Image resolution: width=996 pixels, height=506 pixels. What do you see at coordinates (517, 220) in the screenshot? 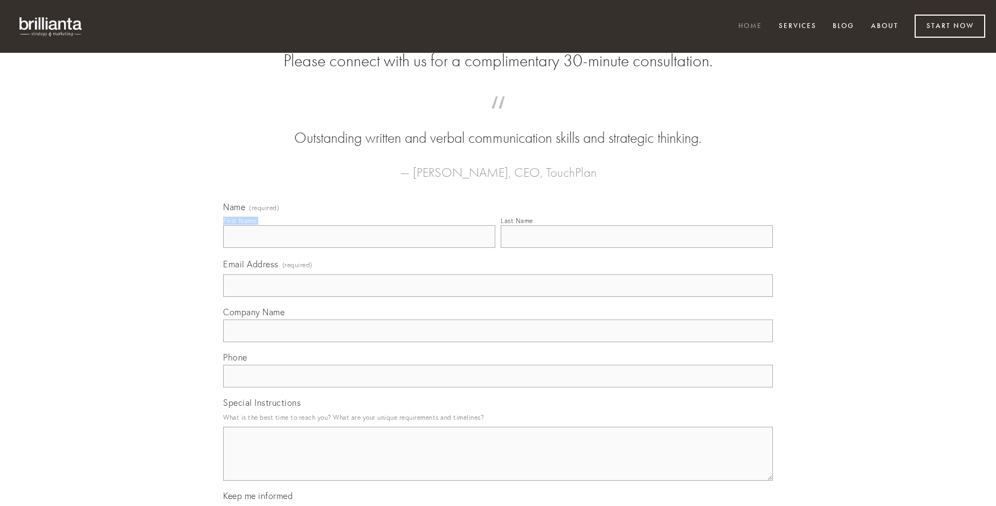
I see `div: Last Name` at bounding box center [517, 220].